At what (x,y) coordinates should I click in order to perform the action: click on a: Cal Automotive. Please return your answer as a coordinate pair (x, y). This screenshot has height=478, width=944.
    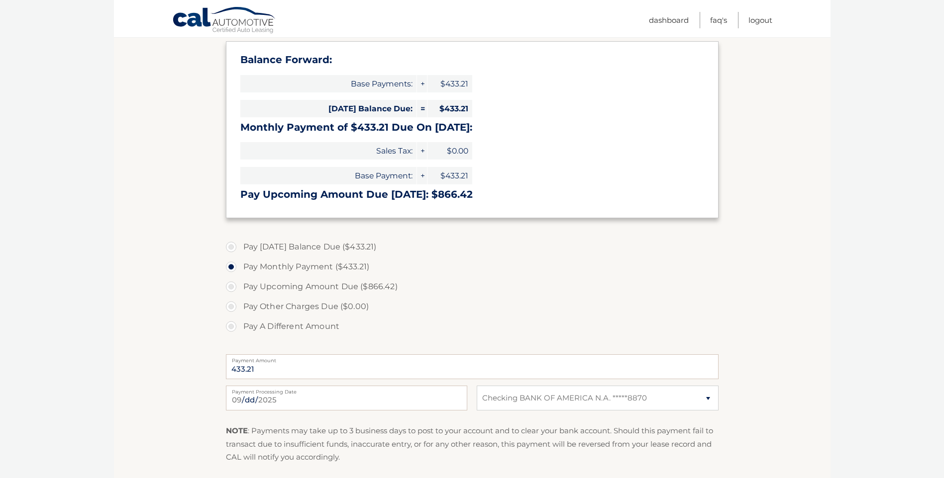
    Looking at the image, I should click on (224, 21).